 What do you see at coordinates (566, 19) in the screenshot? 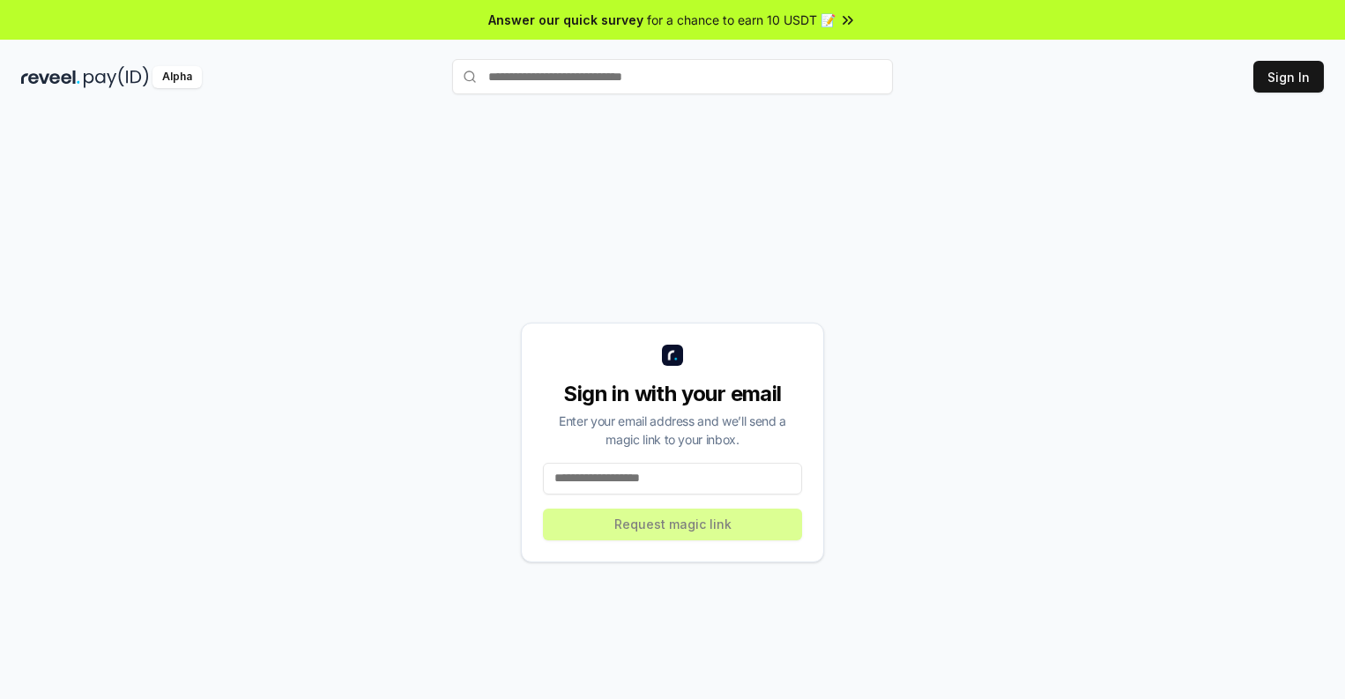
I see `span: Answer our quick survey` at bounding box center [566, 19].